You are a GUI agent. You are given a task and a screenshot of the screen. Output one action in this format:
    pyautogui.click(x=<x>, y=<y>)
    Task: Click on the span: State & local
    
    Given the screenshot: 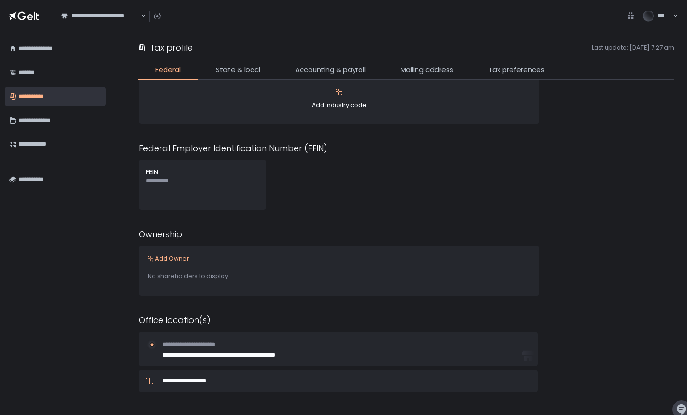 What is the action you would take?
    pyautogui.click(x=238, y=70)
    